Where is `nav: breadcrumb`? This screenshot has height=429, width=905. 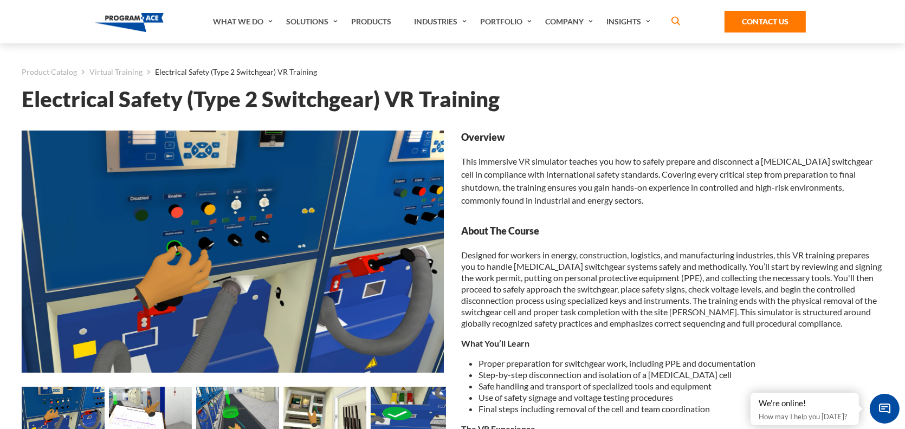
nav: breadcrumb is located at coordinates (452, 72).